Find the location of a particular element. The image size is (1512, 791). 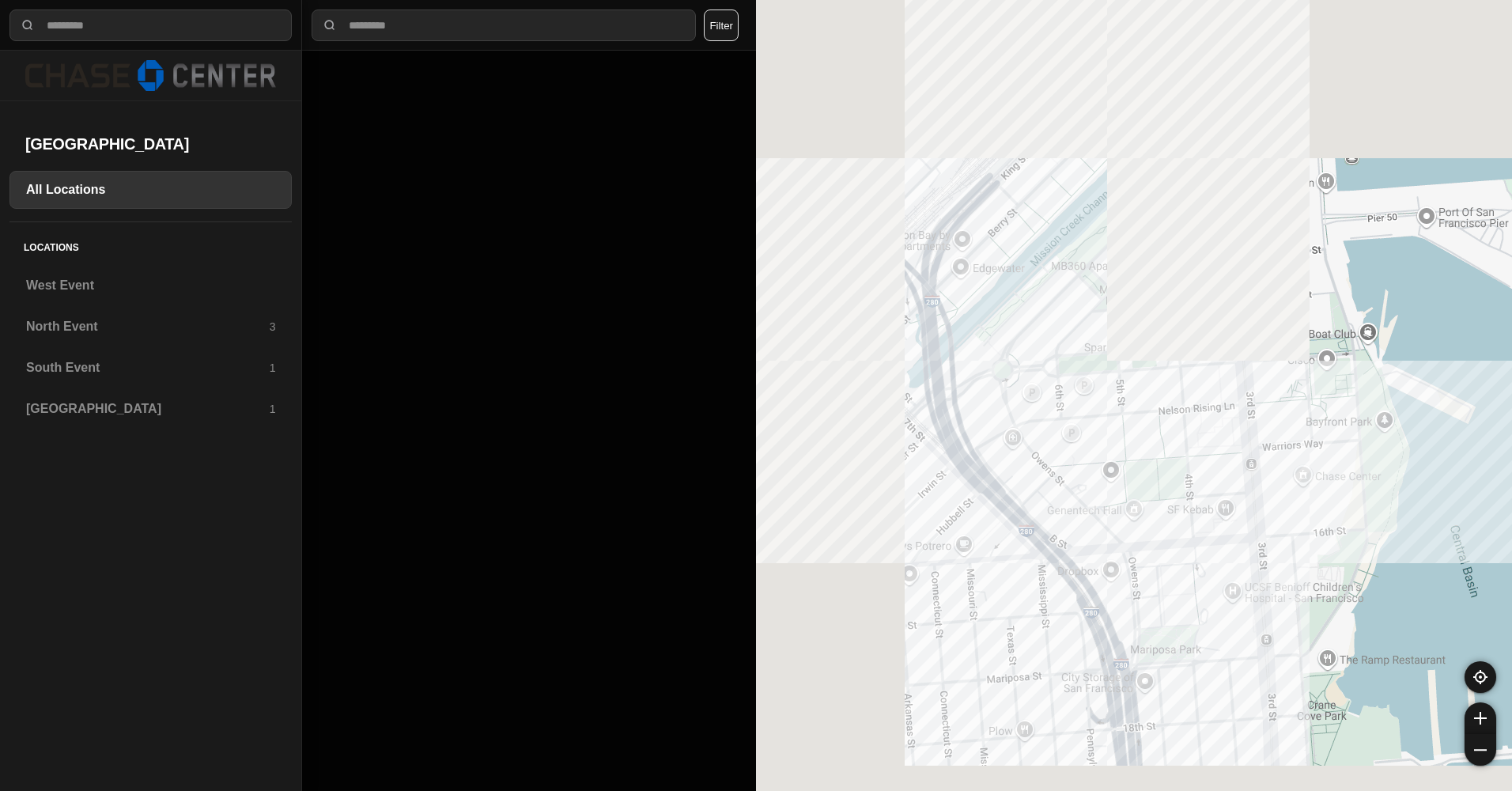

img: zoom-out is located at coordinates (1481, 750).